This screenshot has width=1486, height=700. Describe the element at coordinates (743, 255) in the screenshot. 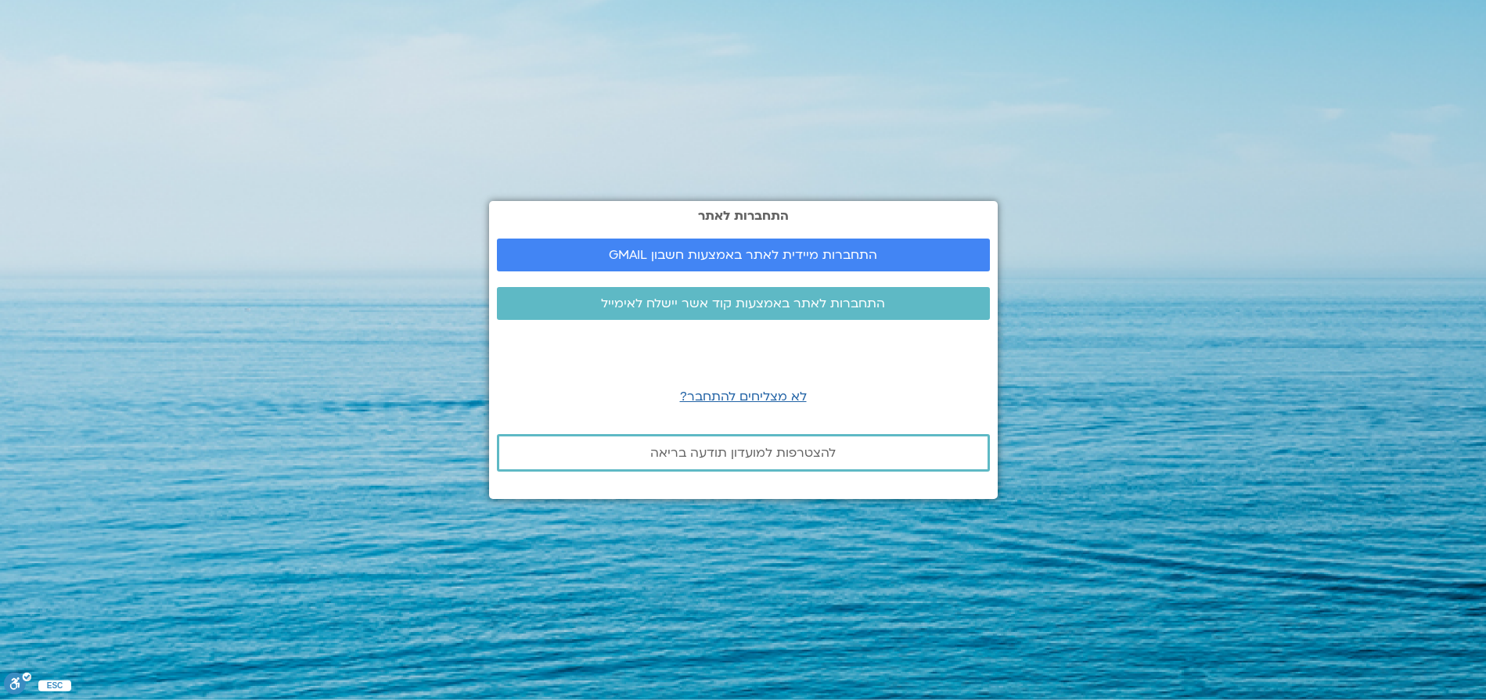

I see `span: התחברות מיידית לאתר באמצעות חשבון GMAIL` at that location.